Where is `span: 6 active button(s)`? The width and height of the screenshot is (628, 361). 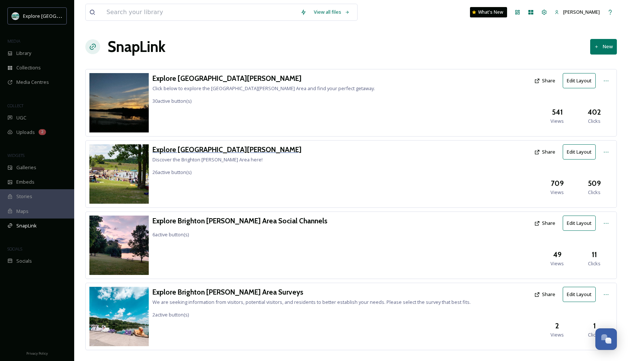
span: 6 active button(s) is located at coordinates (171, 234).